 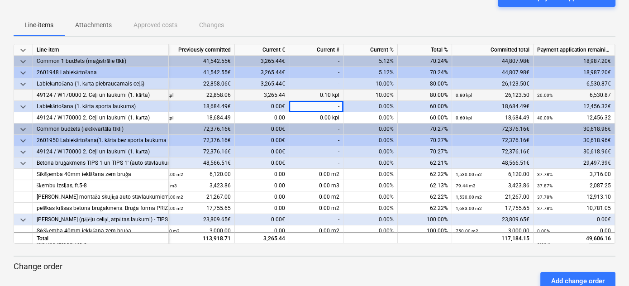 I want to click on p: Change order, so click(x=314, y=266).